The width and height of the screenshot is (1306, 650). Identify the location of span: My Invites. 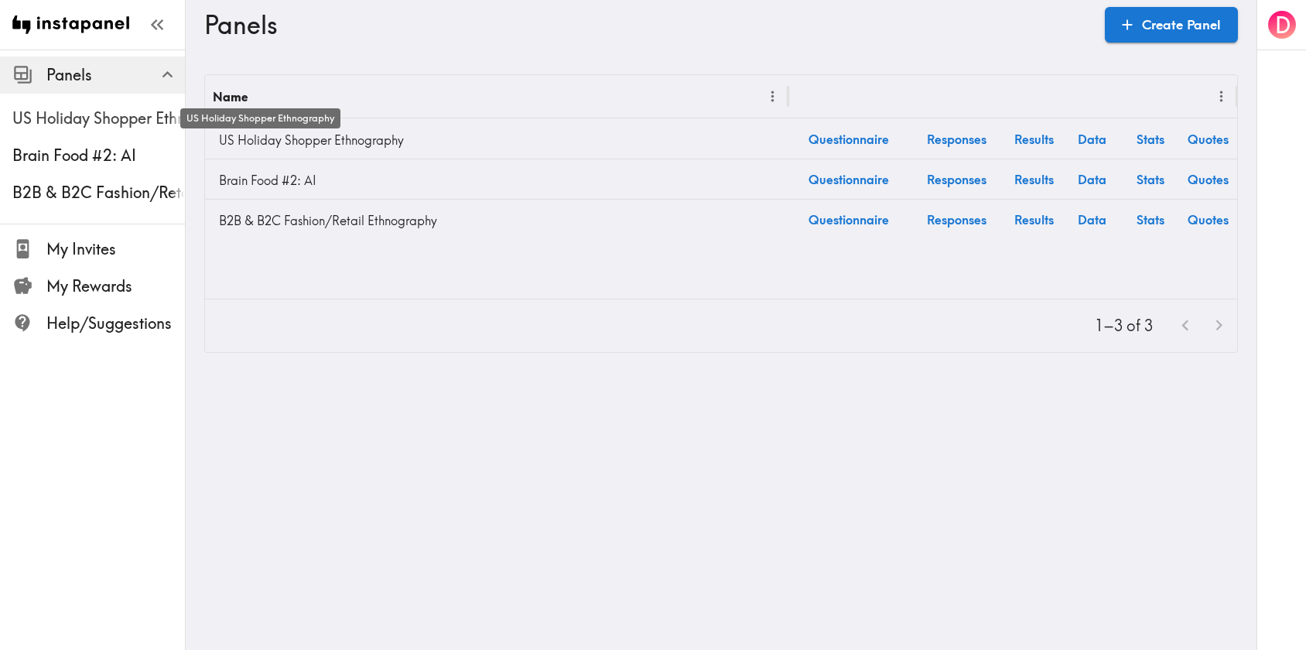
(115, 249).